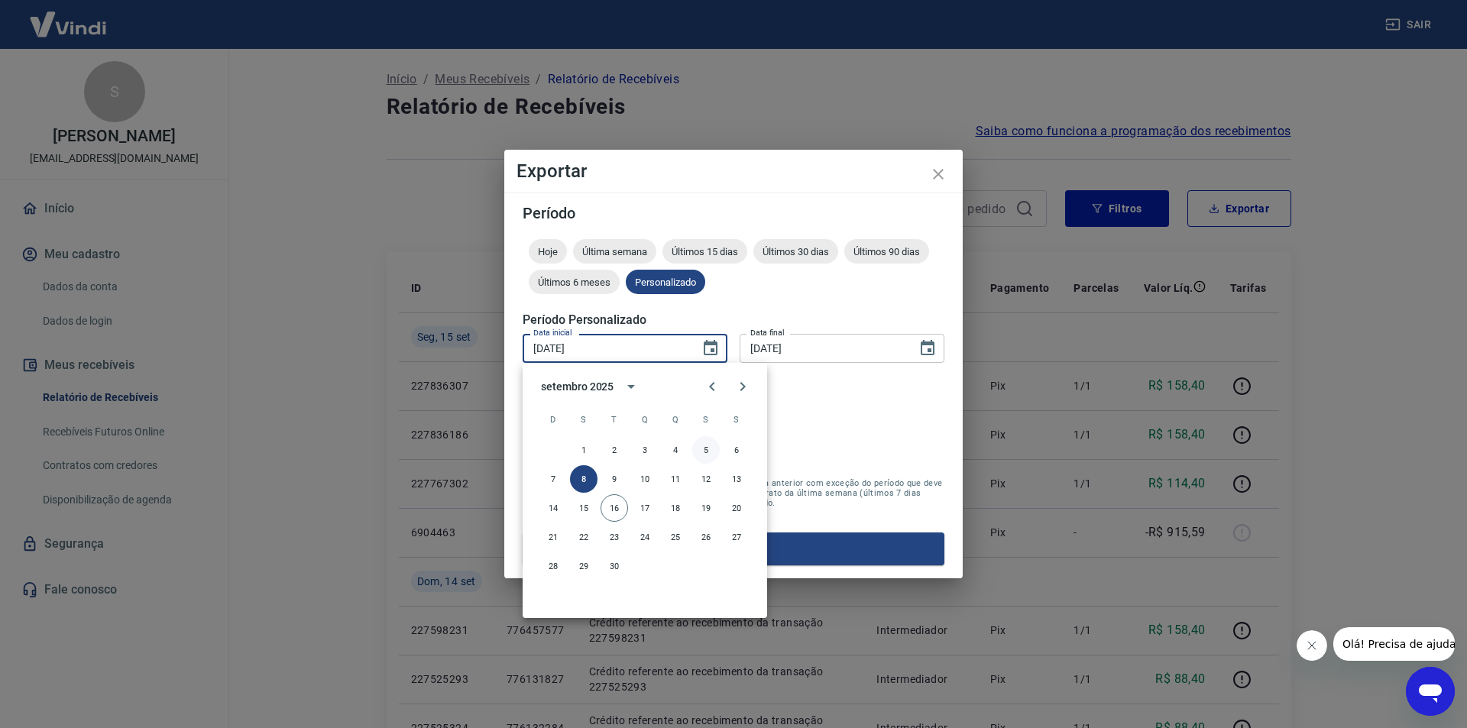 The image size is (1467, 728). What do you see at coordinates (742, 387) in the screenshot?
I see `button: Next month` at bounding box center [742, 387].